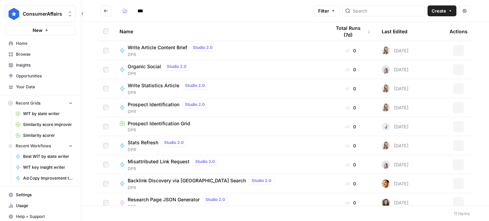  I want to click on a: Best WIT by state writer, so click(44, 157).